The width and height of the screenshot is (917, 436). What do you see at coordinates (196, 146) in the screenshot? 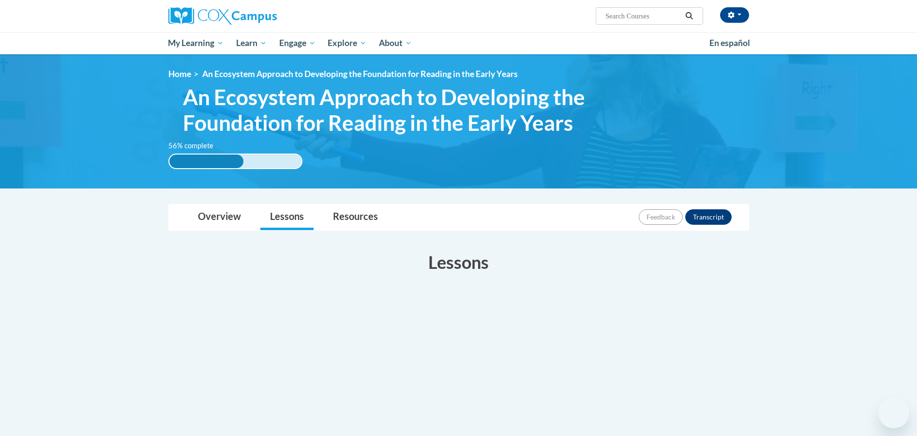
I see `label: 56% complete` at bounding box center [196, 146].